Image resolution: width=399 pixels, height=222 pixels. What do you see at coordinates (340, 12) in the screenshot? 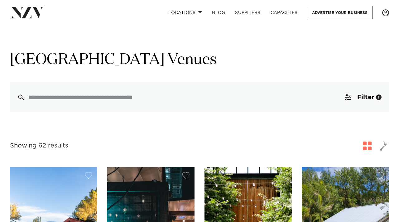
I see `a: Advertise your business` at bounding box center [340, 12].